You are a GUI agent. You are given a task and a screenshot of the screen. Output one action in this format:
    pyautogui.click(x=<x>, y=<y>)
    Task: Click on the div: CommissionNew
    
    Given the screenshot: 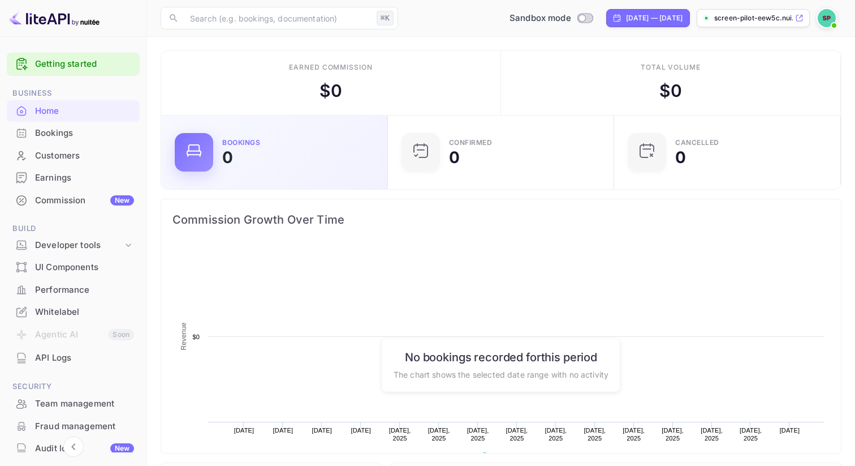 What is the action you would take?
    pyautogui.click(x=73, y=200)
    